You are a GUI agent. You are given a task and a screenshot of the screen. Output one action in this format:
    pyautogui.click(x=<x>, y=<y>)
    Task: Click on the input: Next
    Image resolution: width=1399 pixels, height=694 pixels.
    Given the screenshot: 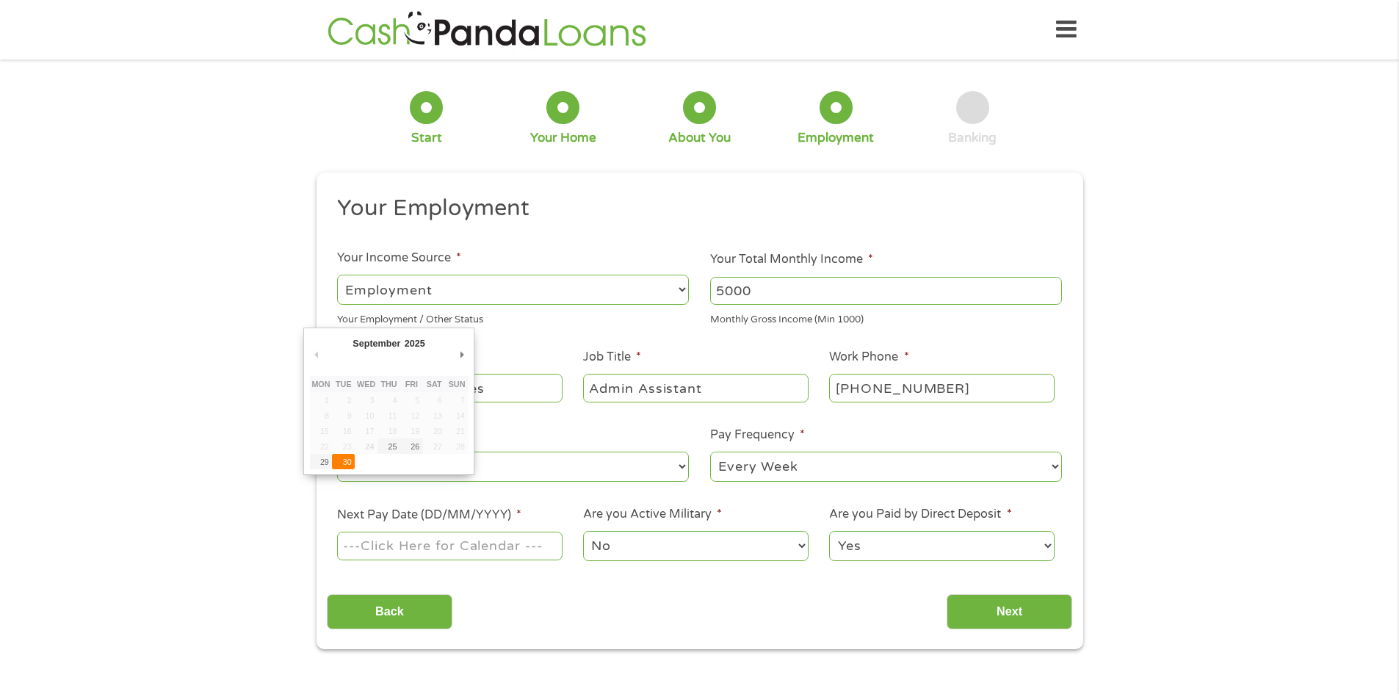 What is the action you would take?
    pyautogui.click(x=1009, y=612)
    